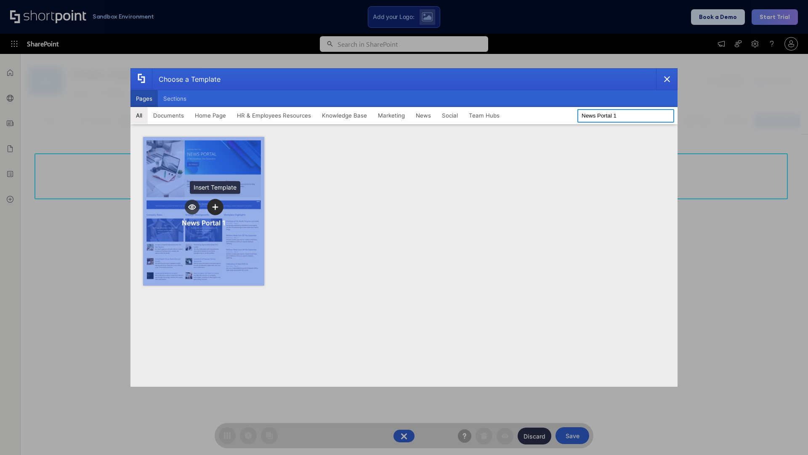  Describe the element at coordinates (139, 115) in the screenshot. I see `button: All` at that location.